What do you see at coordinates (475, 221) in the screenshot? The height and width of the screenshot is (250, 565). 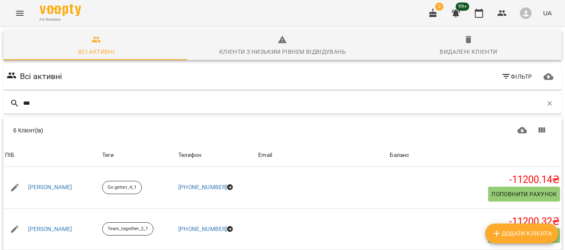 I see `h5: -11200.32 ₴` at bounding box center [475, 221].